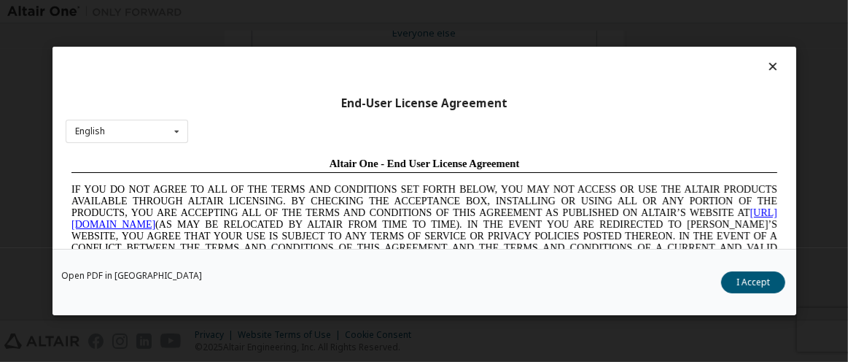 The height and width of the screenshot is (362, 848). I want to click on button: I Accept, so click(753, 282).